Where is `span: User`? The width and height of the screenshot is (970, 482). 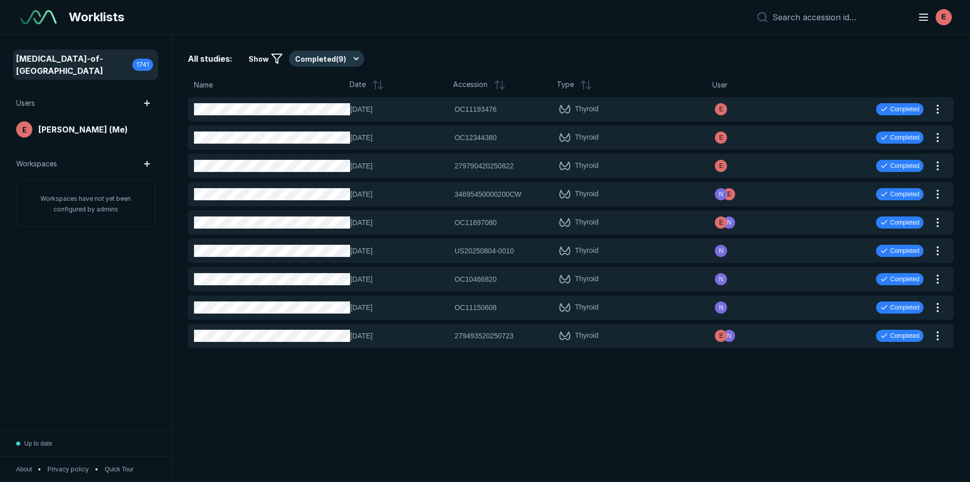
span: User is located at coordinates (720, 85).